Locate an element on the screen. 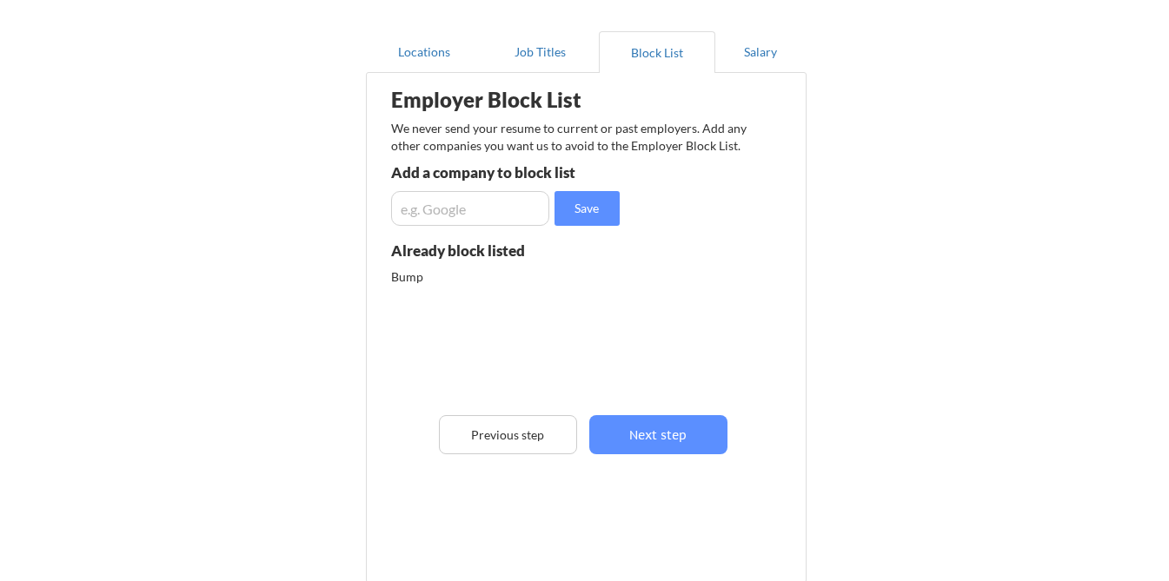 The height and width of the screenshot is (581, 1169). button: Locations is located at coordinates (424, 52).